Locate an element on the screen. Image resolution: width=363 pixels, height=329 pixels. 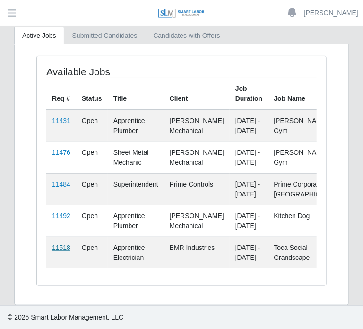
th: Title is located at coordinates (136, 94).